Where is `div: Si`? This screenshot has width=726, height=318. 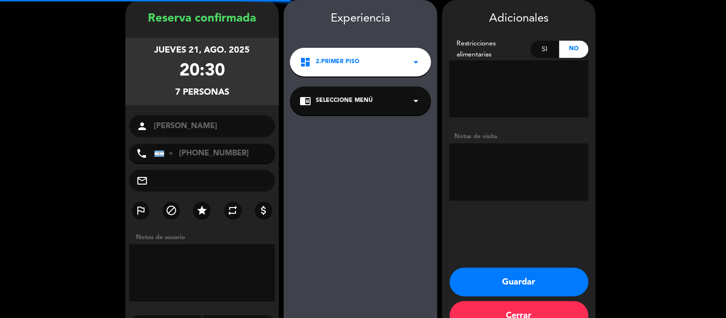 div: Si is located at coordinates (545, 49).